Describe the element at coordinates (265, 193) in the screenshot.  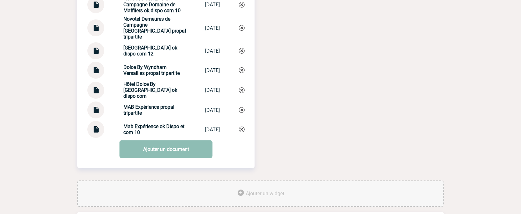
I see `span: Ajouter un widget` at that location.